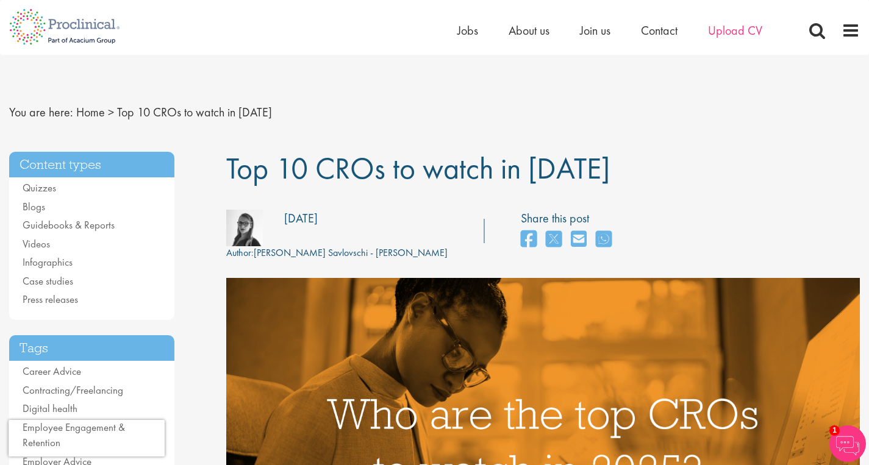  I want to click on label: Share this post, so click(569, 218).